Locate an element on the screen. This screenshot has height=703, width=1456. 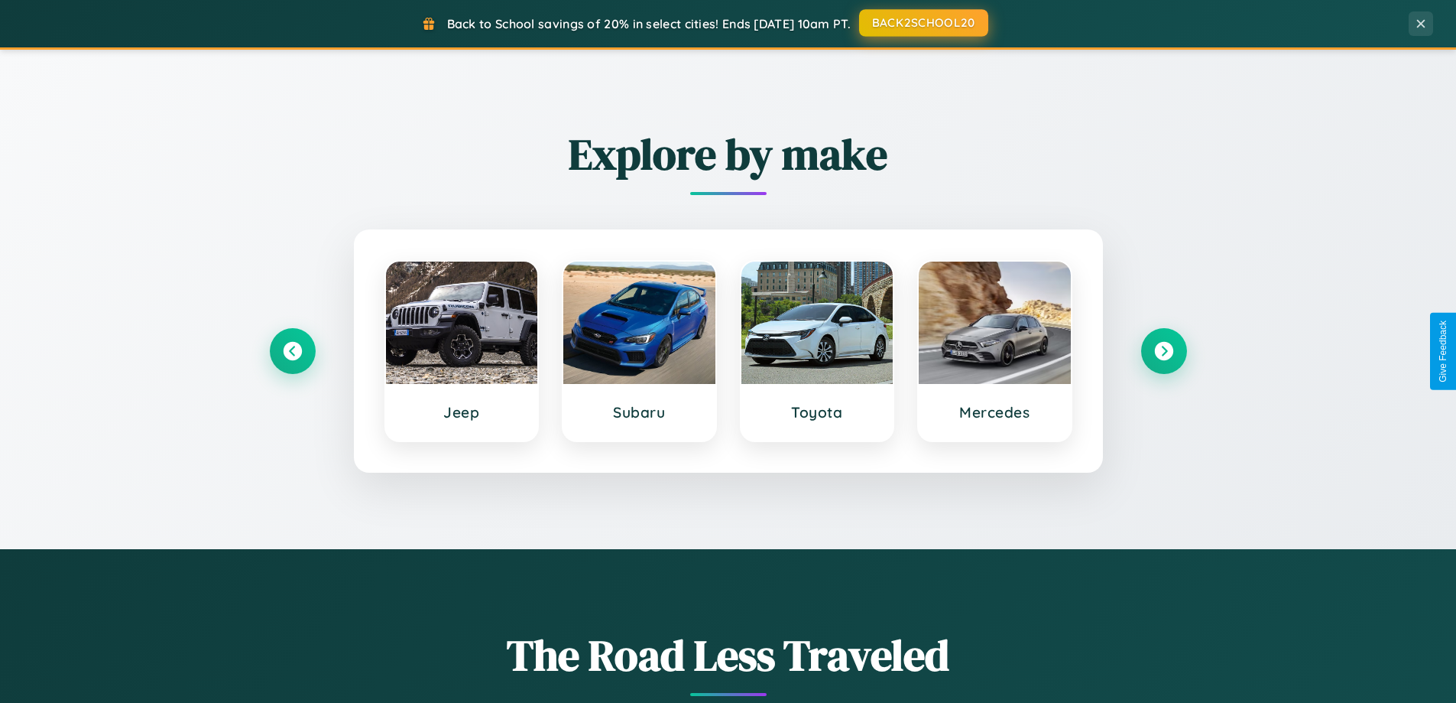
h3: Mercedes is located at coordinates (995, 412).